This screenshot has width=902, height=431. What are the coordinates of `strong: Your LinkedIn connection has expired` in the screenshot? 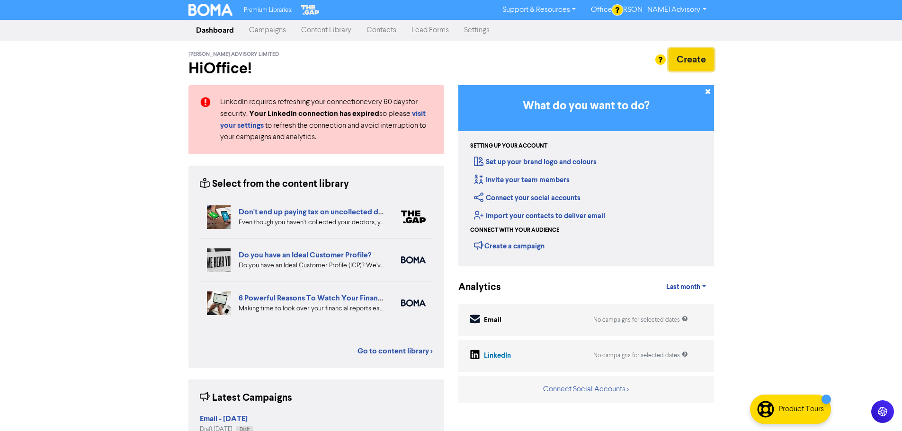 It's located at (314, 114).